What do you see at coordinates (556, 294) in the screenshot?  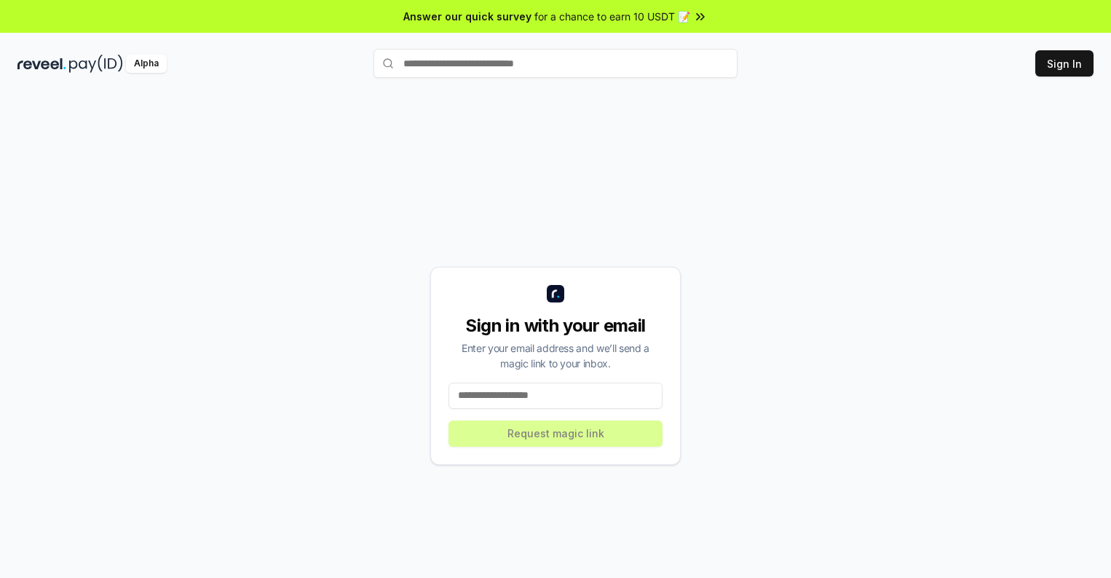 I see `img: logo_small` at bounding box center [556, 294].